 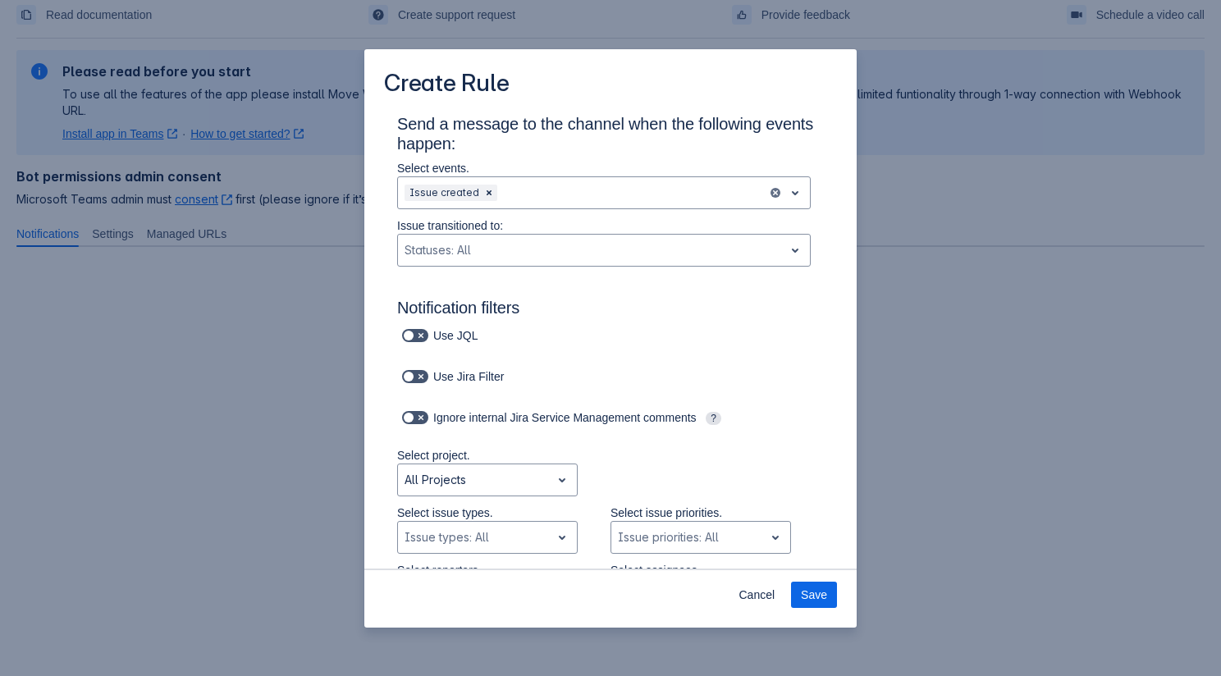 What do you see at coordinates (487, 570) in the screenshot?
I see `p: Select reporters.` at bounding box center [487, 570].